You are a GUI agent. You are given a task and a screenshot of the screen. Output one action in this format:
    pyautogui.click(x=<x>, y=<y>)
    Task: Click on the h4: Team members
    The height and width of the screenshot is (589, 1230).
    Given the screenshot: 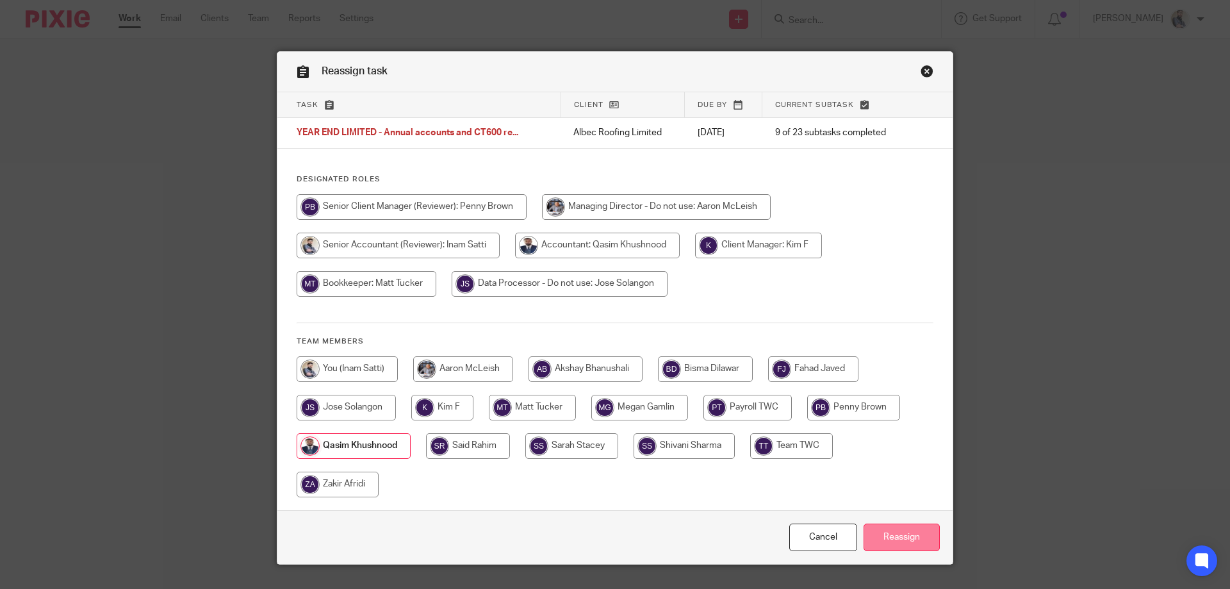 What is the action you would take?
    pyautogui.click(x=615, y=342)
    